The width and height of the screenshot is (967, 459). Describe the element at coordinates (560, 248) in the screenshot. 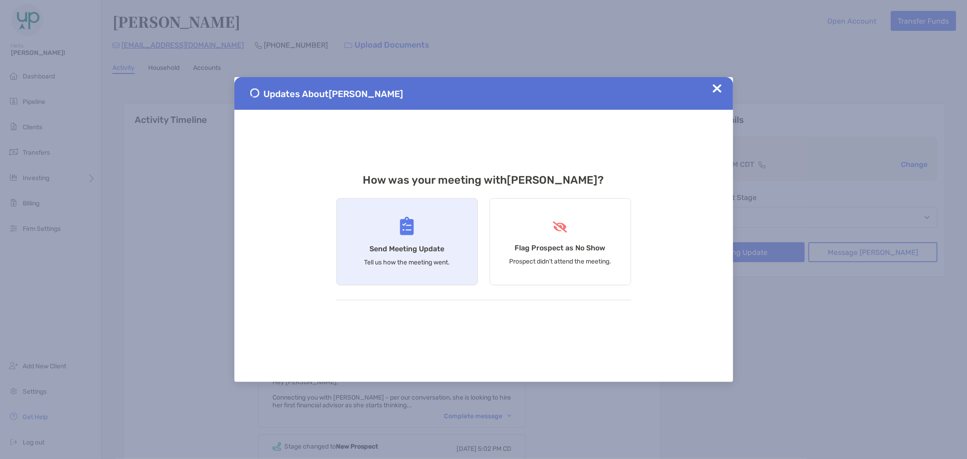

I see `h4: Flag Prospect as No Show` at that location.